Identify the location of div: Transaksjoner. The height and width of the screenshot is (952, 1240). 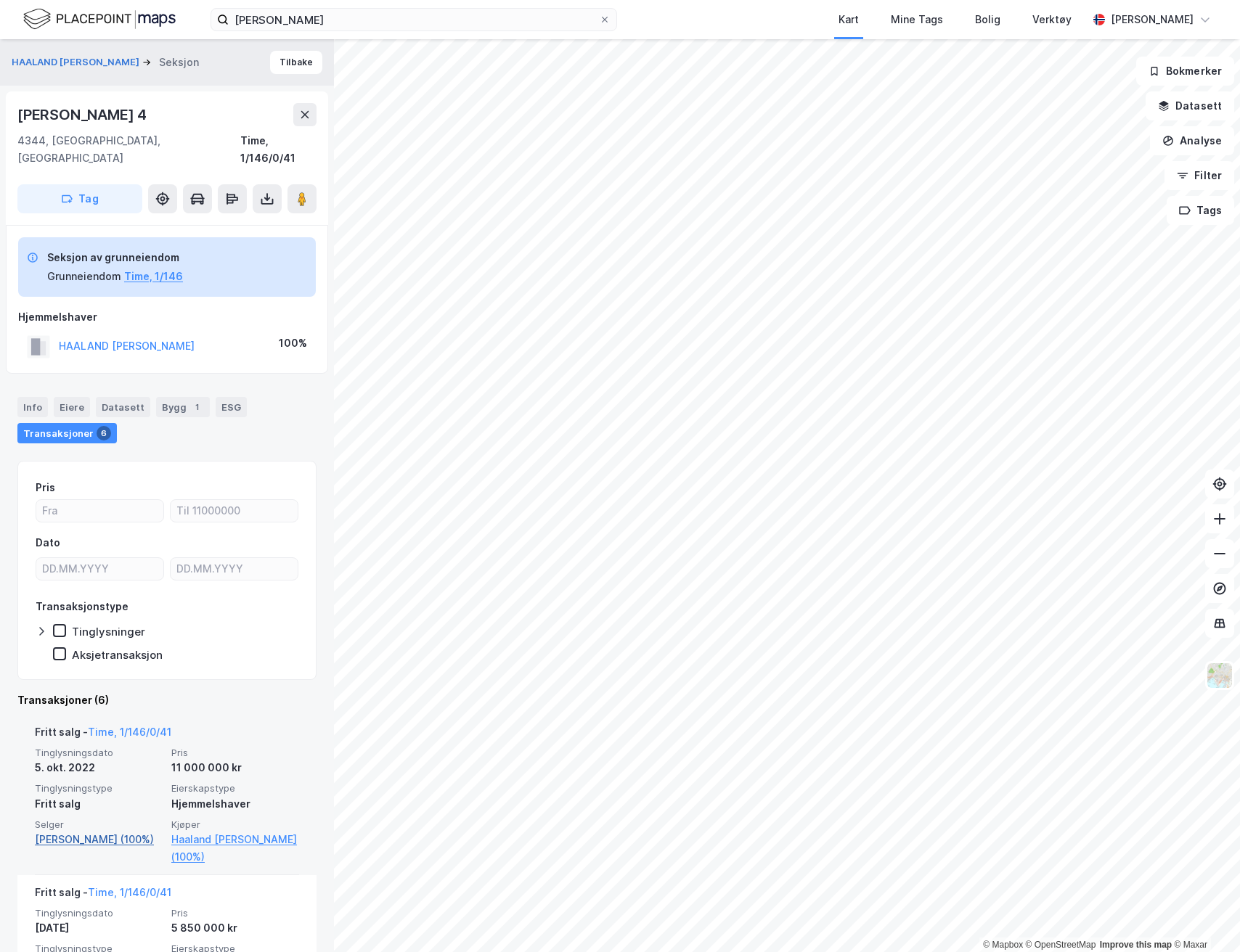
(67, 433).